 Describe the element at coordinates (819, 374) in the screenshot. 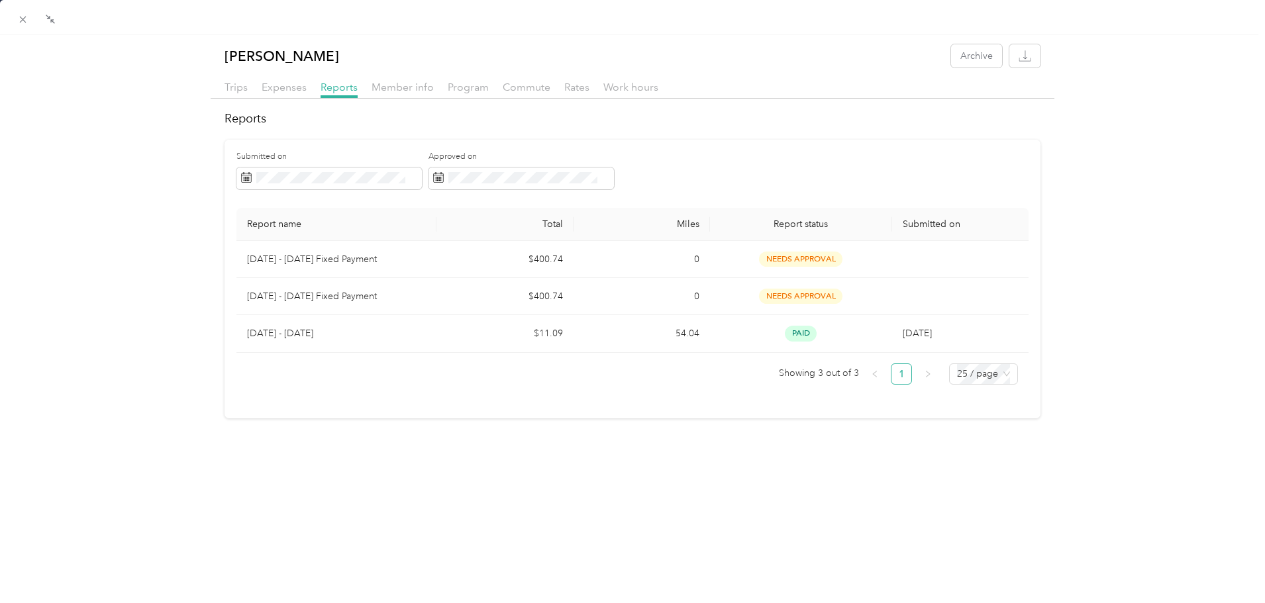

I see `span: Showing 3 out of 3` at that location.